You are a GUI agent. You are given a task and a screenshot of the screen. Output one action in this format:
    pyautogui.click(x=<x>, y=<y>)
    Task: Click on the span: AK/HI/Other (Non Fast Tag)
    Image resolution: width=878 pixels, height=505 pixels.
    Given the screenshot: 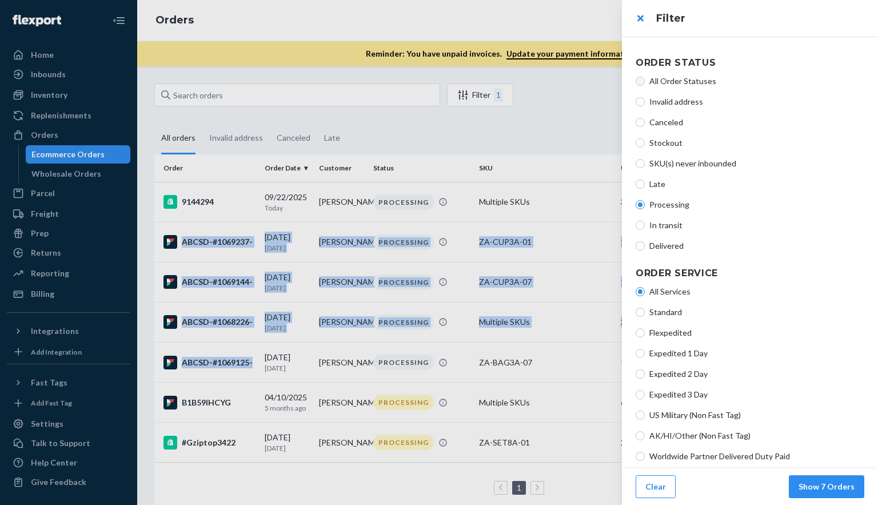 What is the action you would take?
    pyautogui.click(x=757, y=436)
    